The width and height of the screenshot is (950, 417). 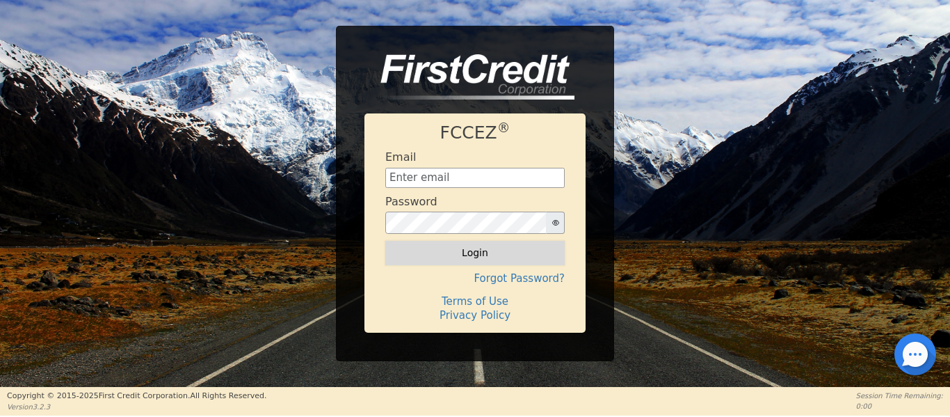 I want to click on p: Version 3.2.3, so click(x=136, y=406).